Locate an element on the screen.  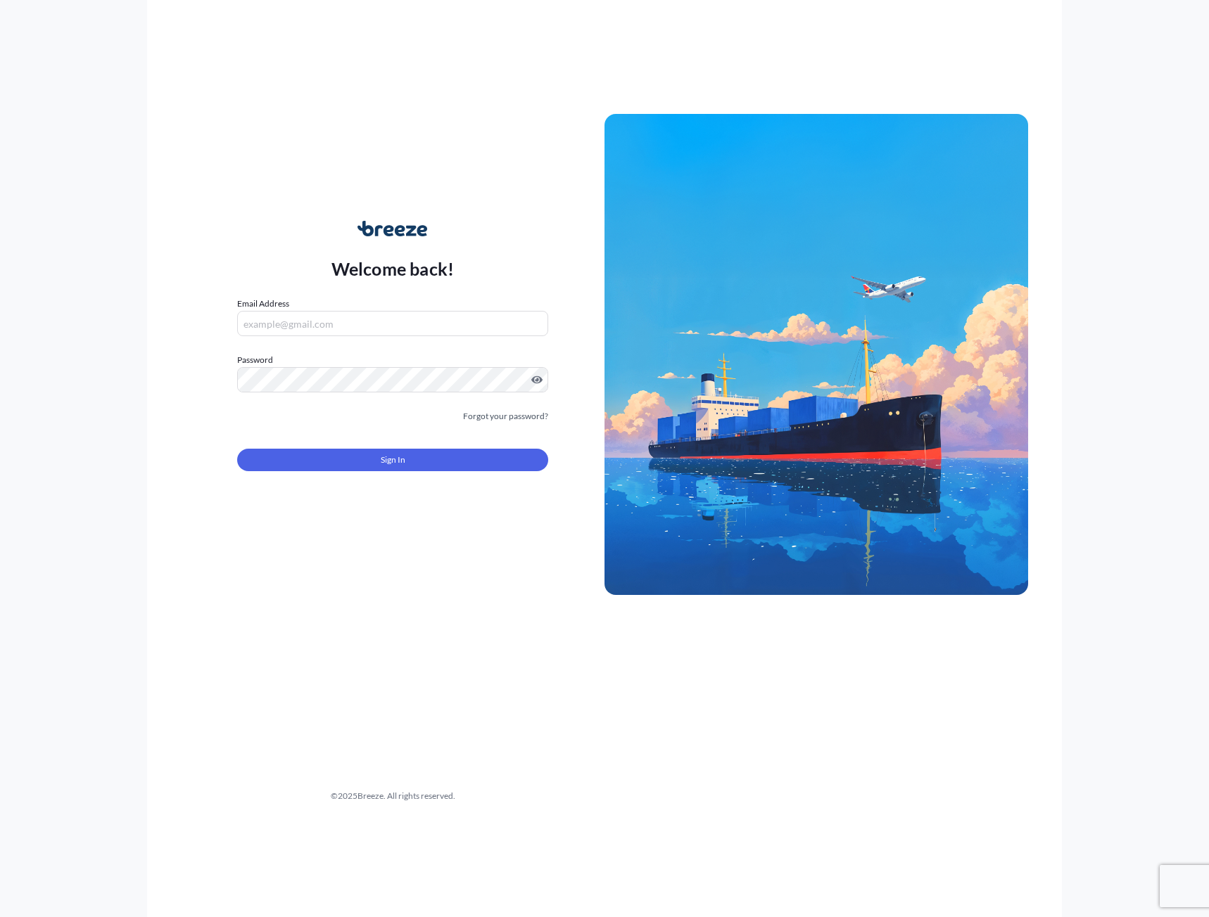
img: Ship illustration is located at coordinates (816, 355).